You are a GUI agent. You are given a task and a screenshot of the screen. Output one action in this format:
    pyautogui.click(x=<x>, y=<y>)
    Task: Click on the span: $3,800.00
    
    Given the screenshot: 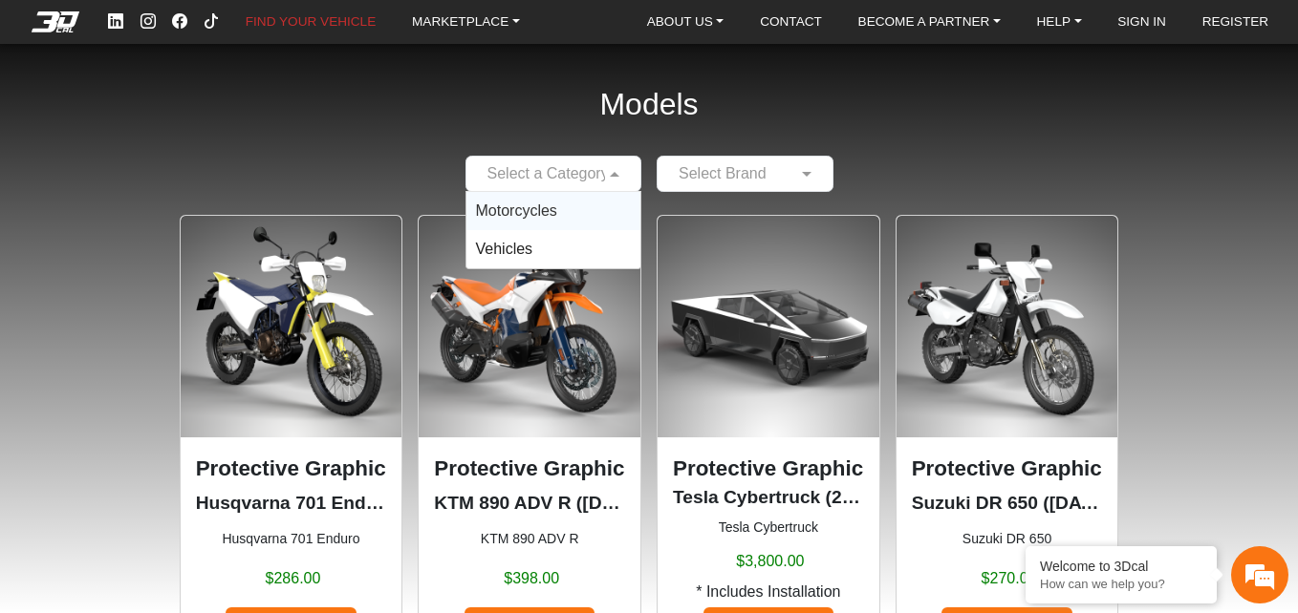 What is the action you would take?
    pyautogui.click(x=769, y=562)
    